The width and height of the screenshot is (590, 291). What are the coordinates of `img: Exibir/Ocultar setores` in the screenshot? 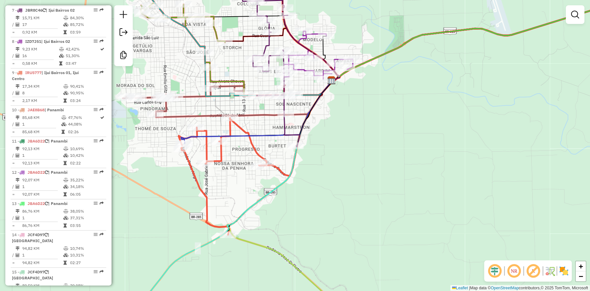 It's located at (564, 271).